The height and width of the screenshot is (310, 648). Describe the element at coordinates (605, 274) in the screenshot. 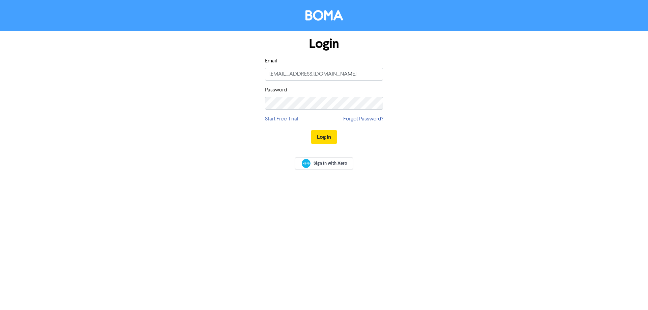

I see `div: Chat Widget` at that location.